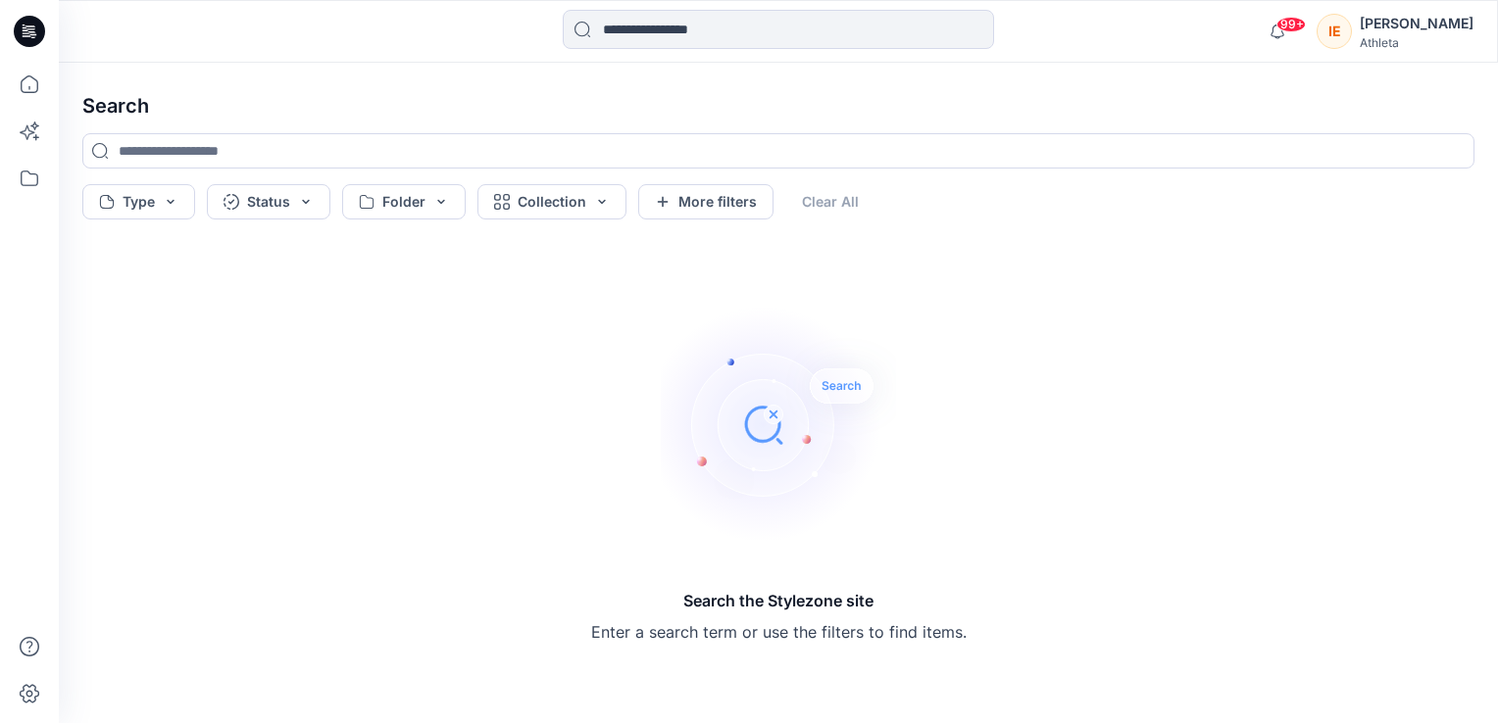  What do you see at coordinates (552, 202) in the screenshot?
I see `button: Collection` at bounding box center [552, 202].